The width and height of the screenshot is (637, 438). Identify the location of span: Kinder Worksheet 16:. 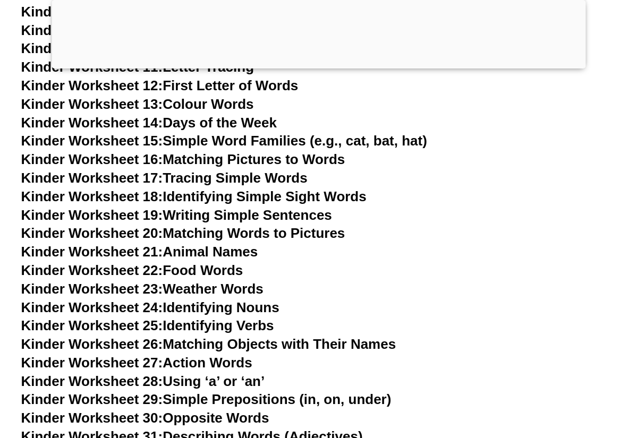
(92, 159).